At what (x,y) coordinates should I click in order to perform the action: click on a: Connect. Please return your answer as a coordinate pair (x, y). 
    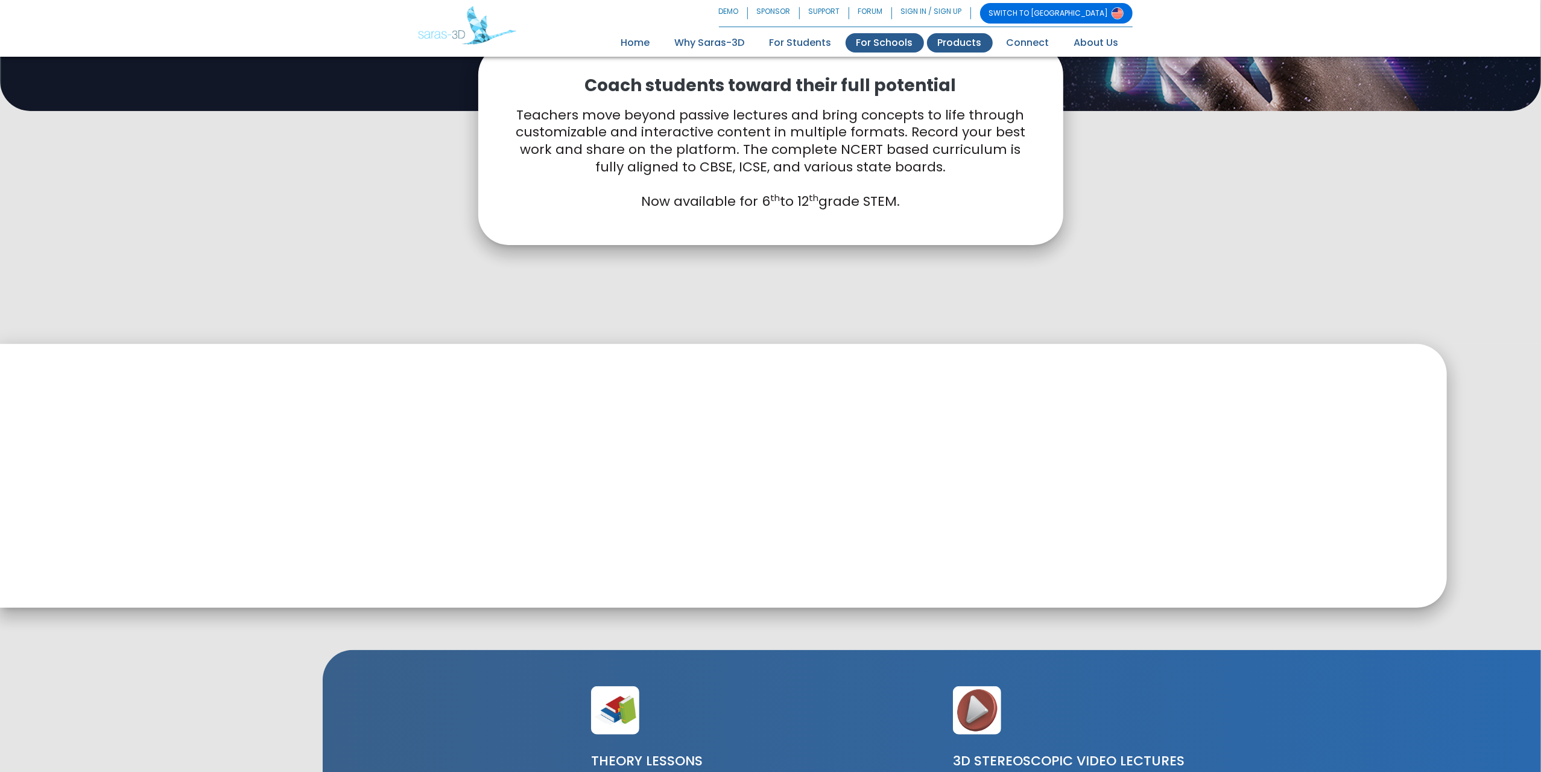
    Looking at the image, I should click on (1028, 43).